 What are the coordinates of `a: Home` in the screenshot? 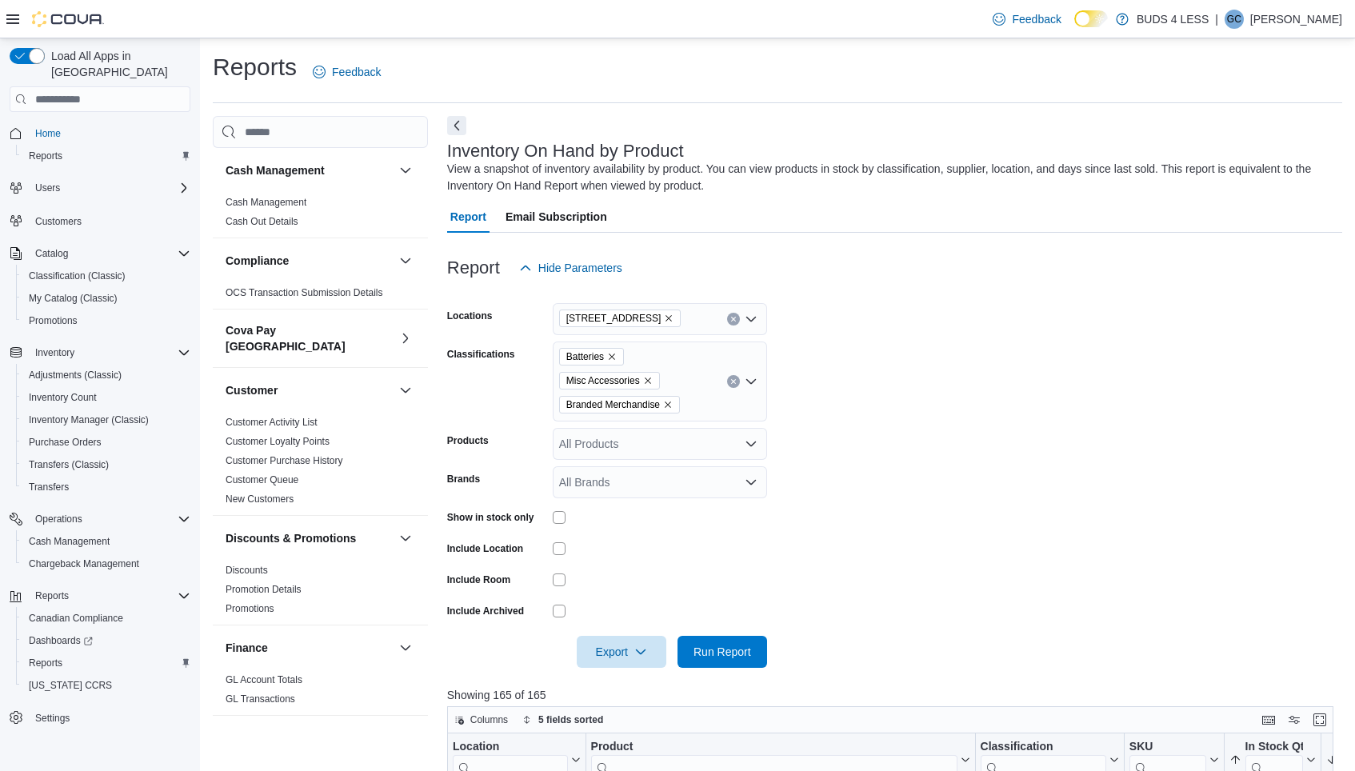 It's located at (48, 134).